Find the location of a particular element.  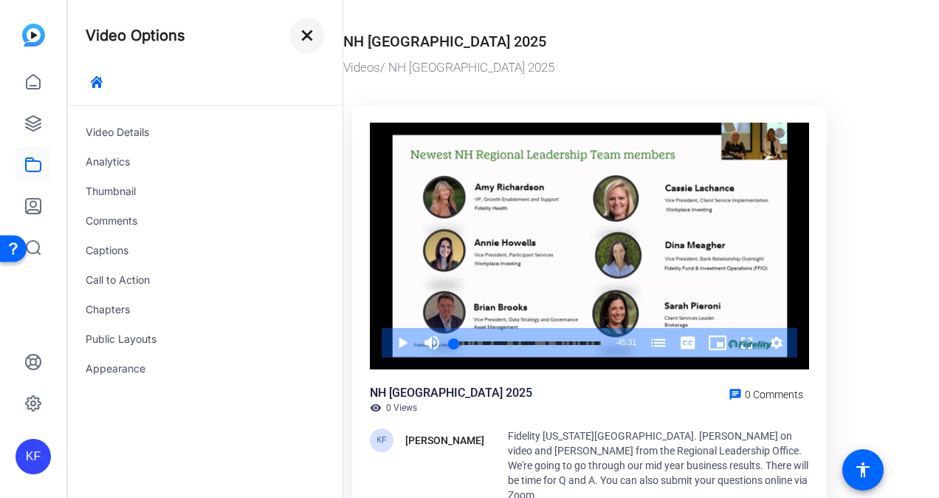

button: Mute is located at coordinates (432, 343).